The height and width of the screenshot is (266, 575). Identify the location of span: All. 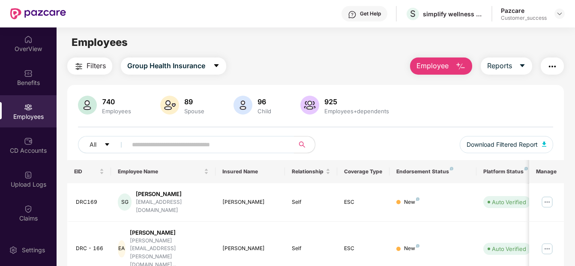
(93, 144).